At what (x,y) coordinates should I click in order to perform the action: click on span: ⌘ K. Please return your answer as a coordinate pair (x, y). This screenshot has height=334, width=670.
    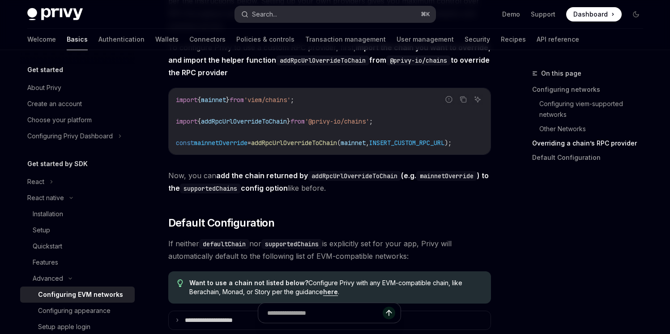
    Looking at the image, I should click on (425, 14).